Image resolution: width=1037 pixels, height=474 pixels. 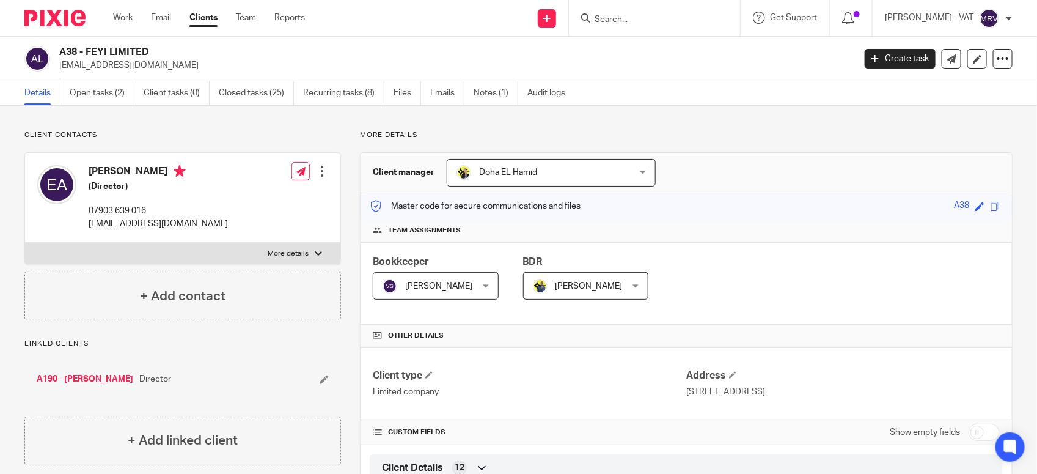 I want to click on h4: Address, so click(x=843, y=375).